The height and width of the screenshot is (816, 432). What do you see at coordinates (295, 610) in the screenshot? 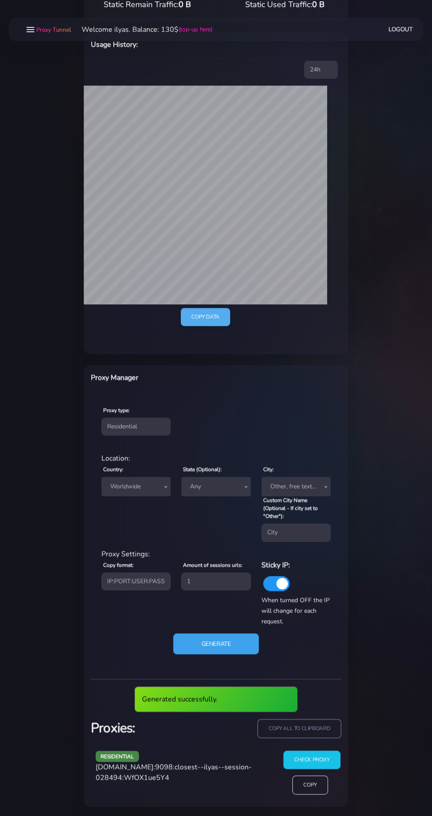
I see `span: When turned OFF the IP will change for each request.` at bounding box center [295, 610].